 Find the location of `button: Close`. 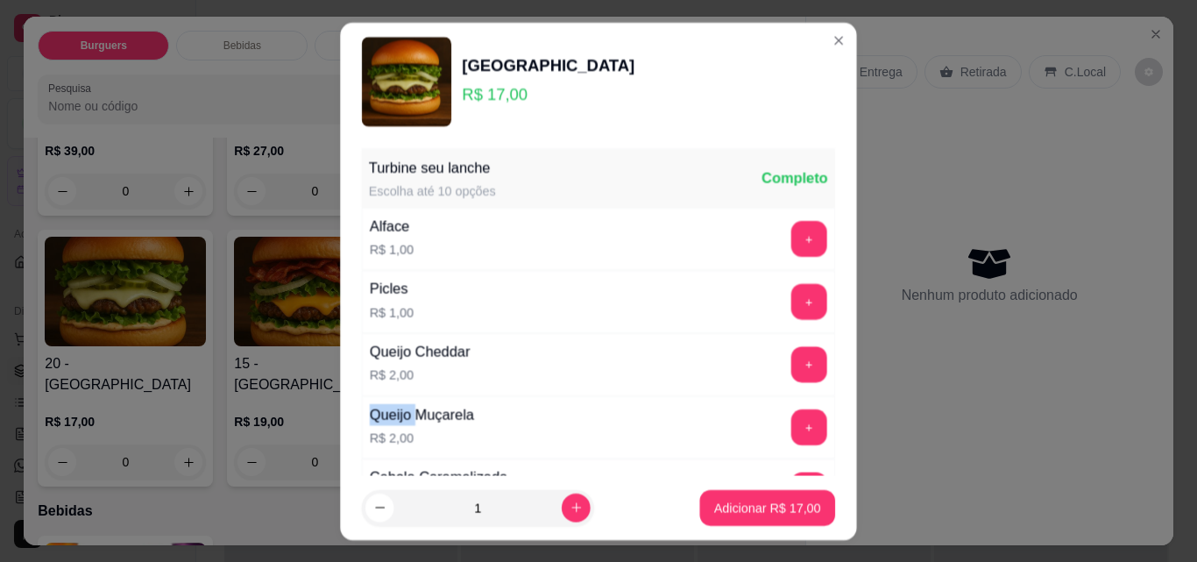

button: Close is located at coordinates (838, 39).